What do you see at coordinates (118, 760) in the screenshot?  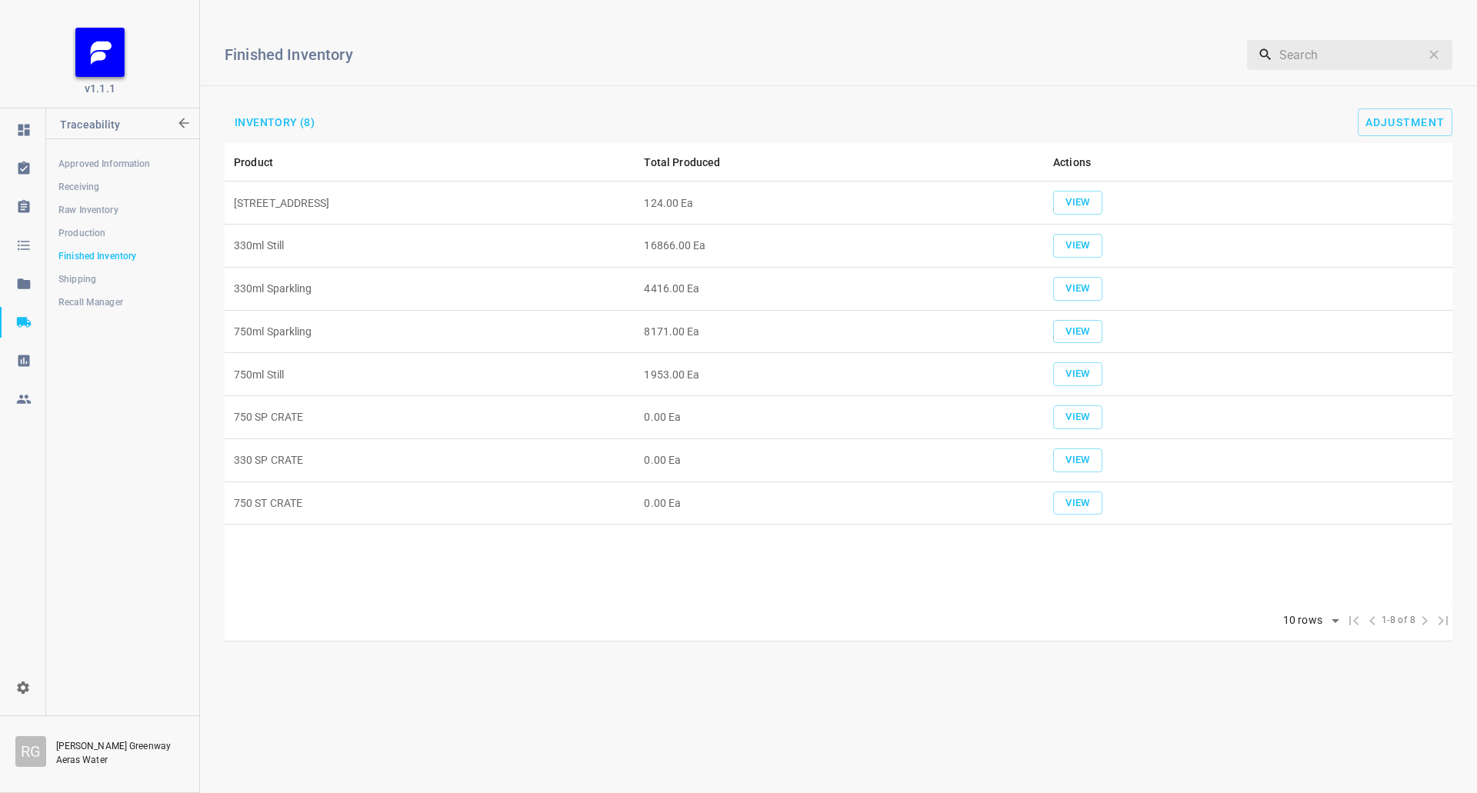 I see `p: Aeras Water` at bounding box center [118, 760].